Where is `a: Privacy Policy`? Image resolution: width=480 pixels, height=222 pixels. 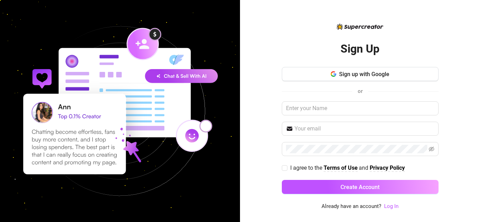 a: Privacy Policy is located at coordinates (387, 168).